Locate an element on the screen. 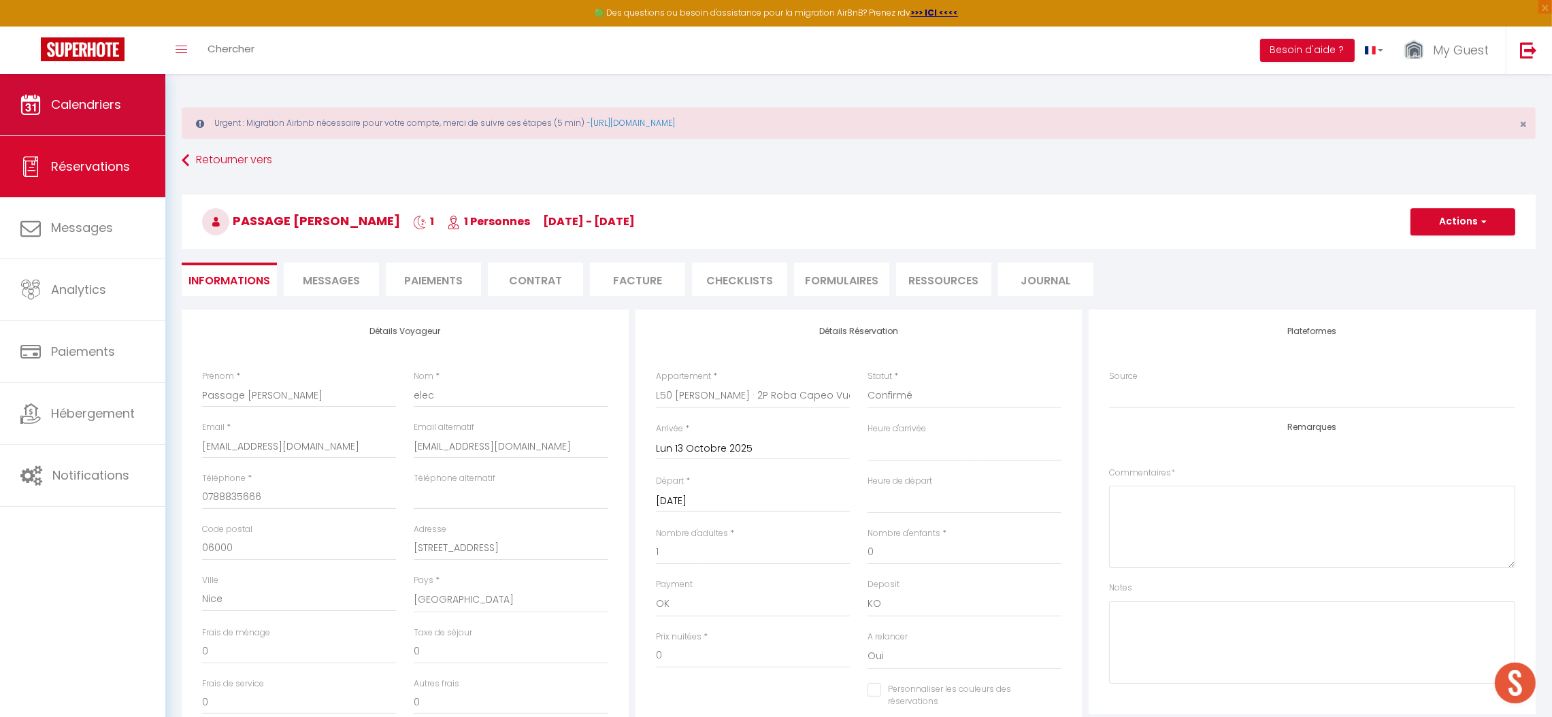 The image size is (1552, 717). span: 1 is located at coordinates (423, 221).